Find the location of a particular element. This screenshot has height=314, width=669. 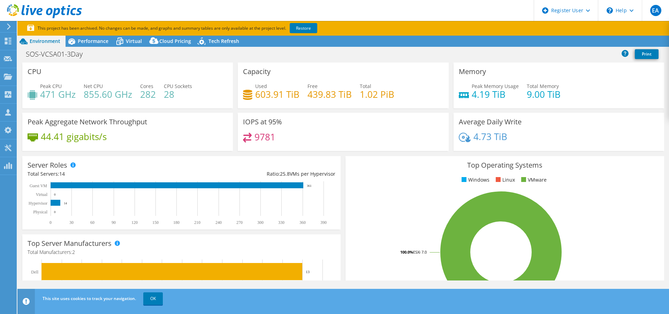

span: EA is located at coordinates (656, 10).